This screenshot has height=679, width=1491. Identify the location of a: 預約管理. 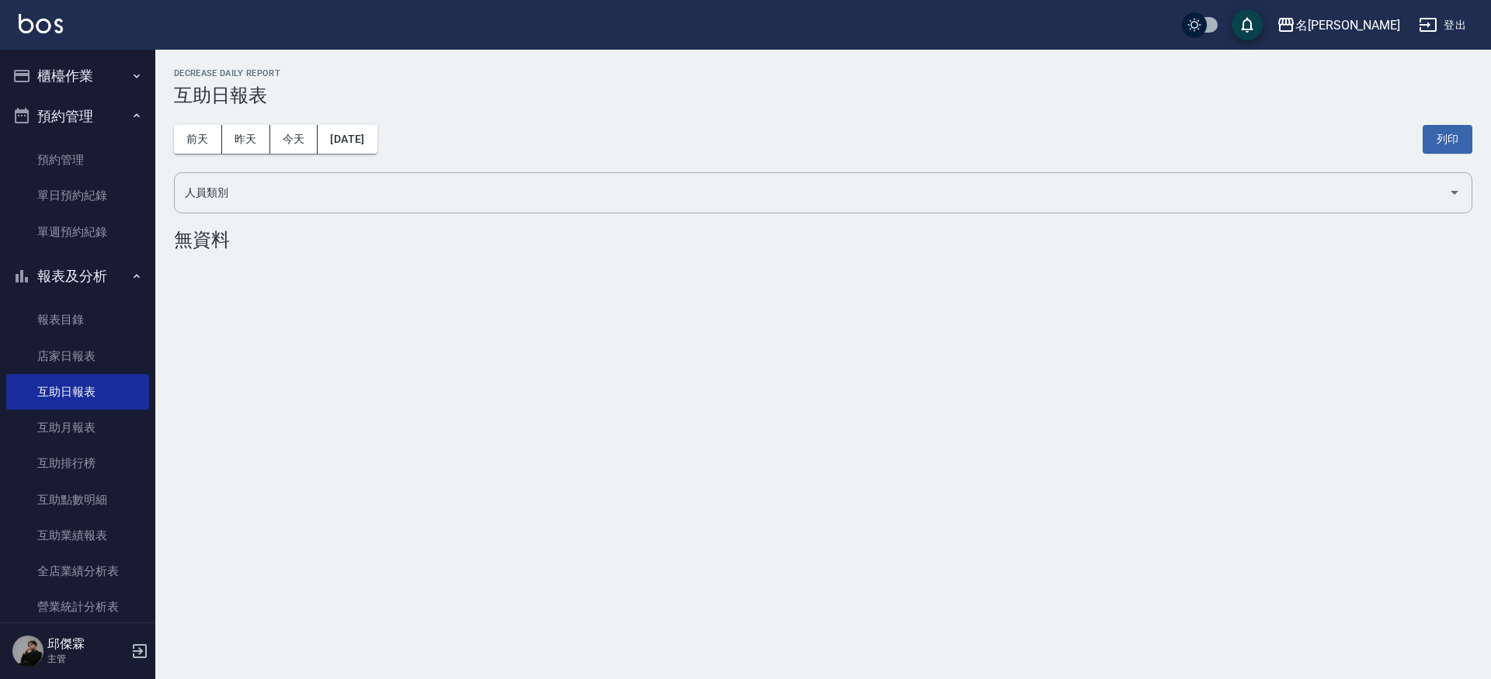
(78, 160).